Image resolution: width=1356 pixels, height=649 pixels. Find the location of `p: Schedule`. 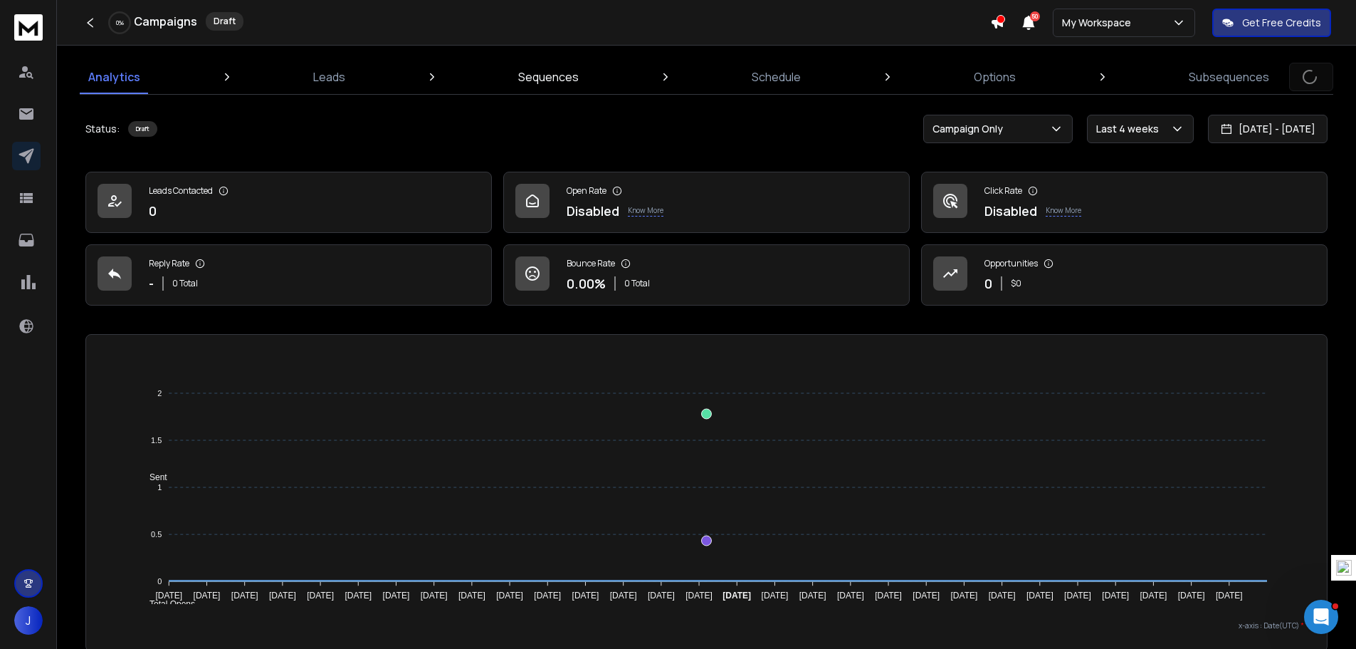

p: Schedule is located at coordinates (776, 77).